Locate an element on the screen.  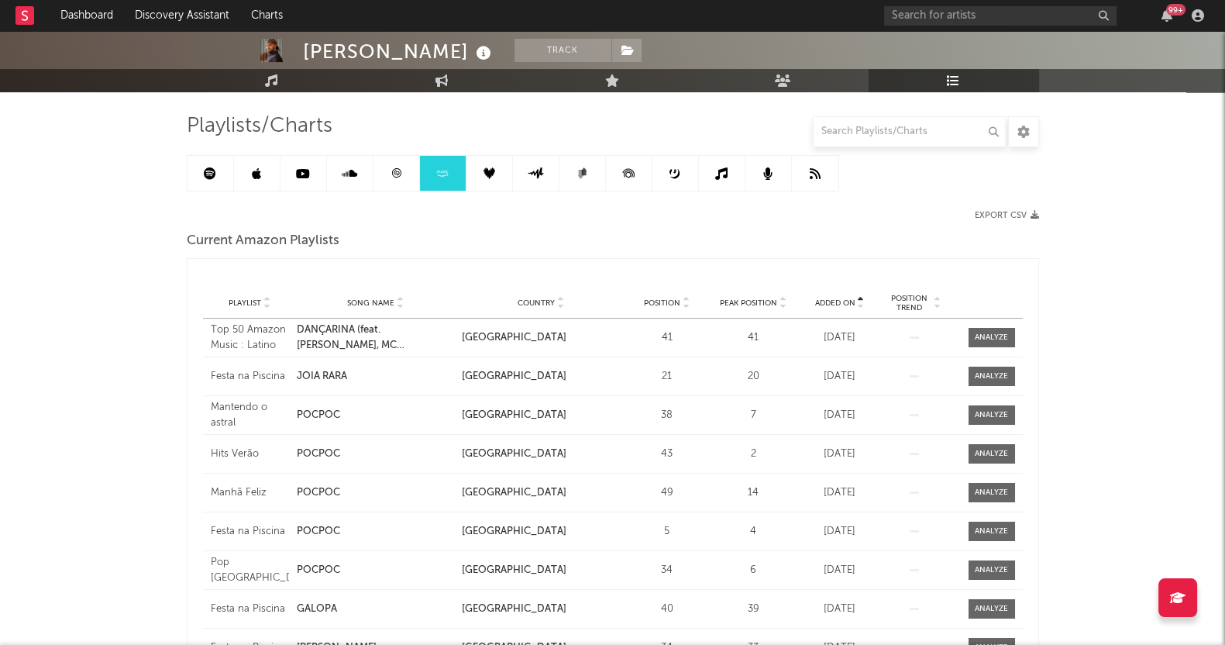
div: 6 is located at coordinates (753, 570).